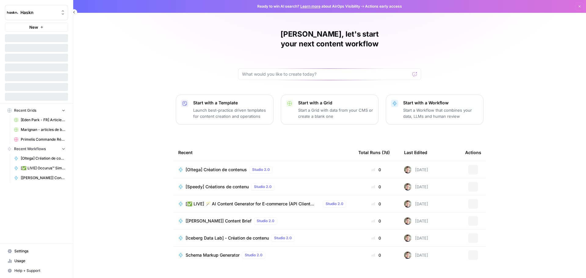 The image size is (586, 278). Describe the element at coordinates (30, 149) in the screenshot. I see `span: Recent Workflows` at that location.